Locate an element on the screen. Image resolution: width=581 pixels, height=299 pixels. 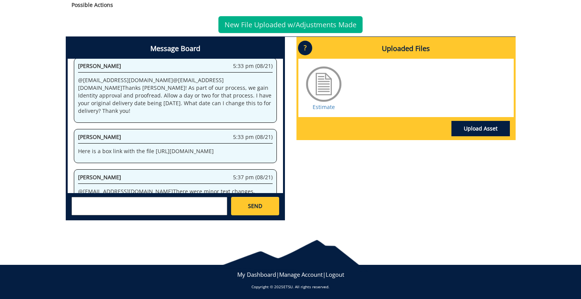
a: Manage Account is located at coordinates (301, 275).